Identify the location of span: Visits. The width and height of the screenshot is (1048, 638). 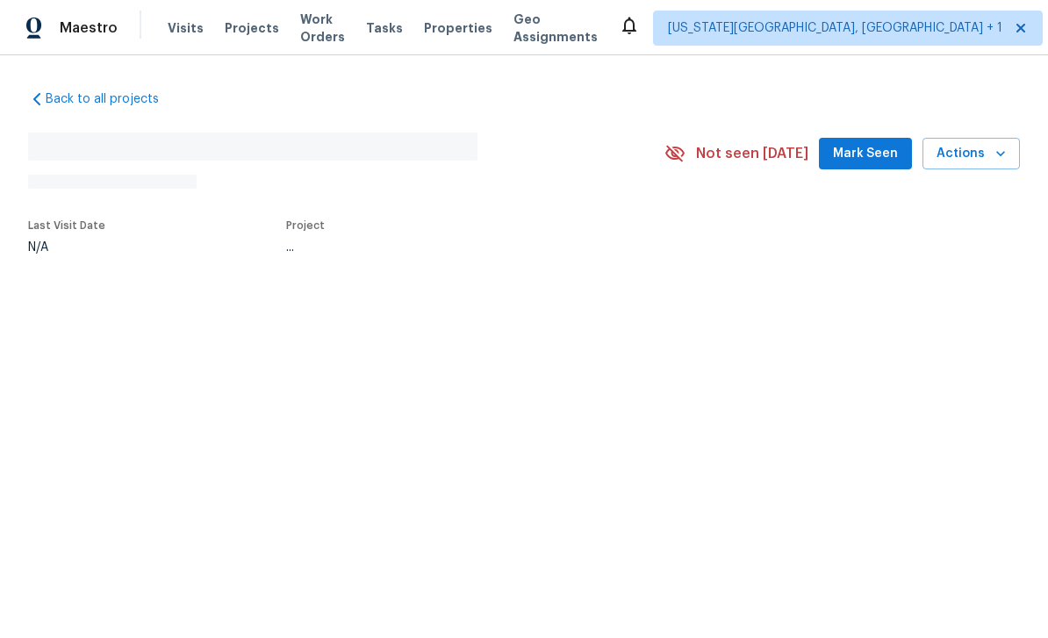
(185, 28).